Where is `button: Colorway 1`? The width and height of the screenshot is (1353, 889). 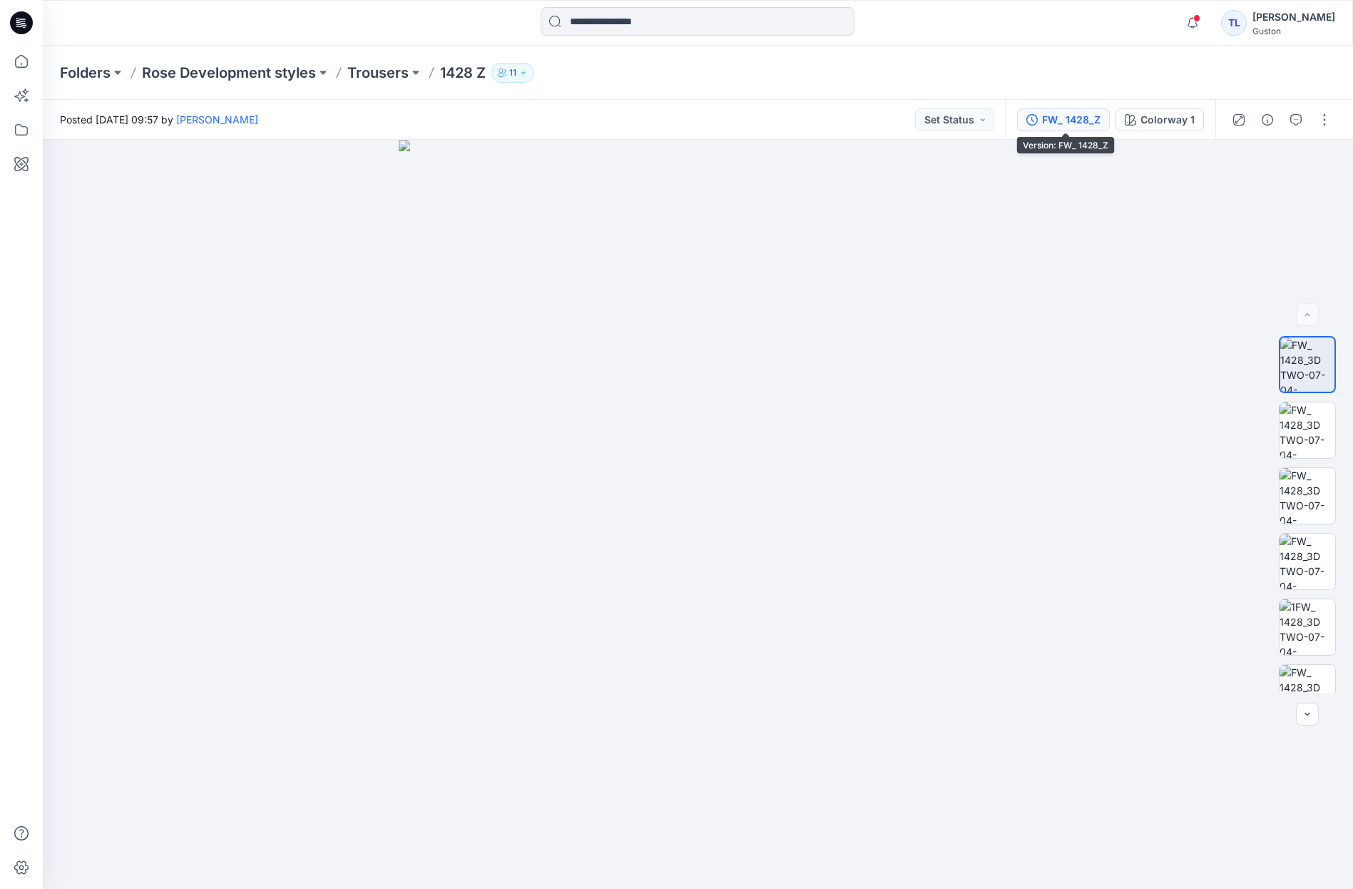 button: Colorway 1 is located at coordinates (1160, 120).